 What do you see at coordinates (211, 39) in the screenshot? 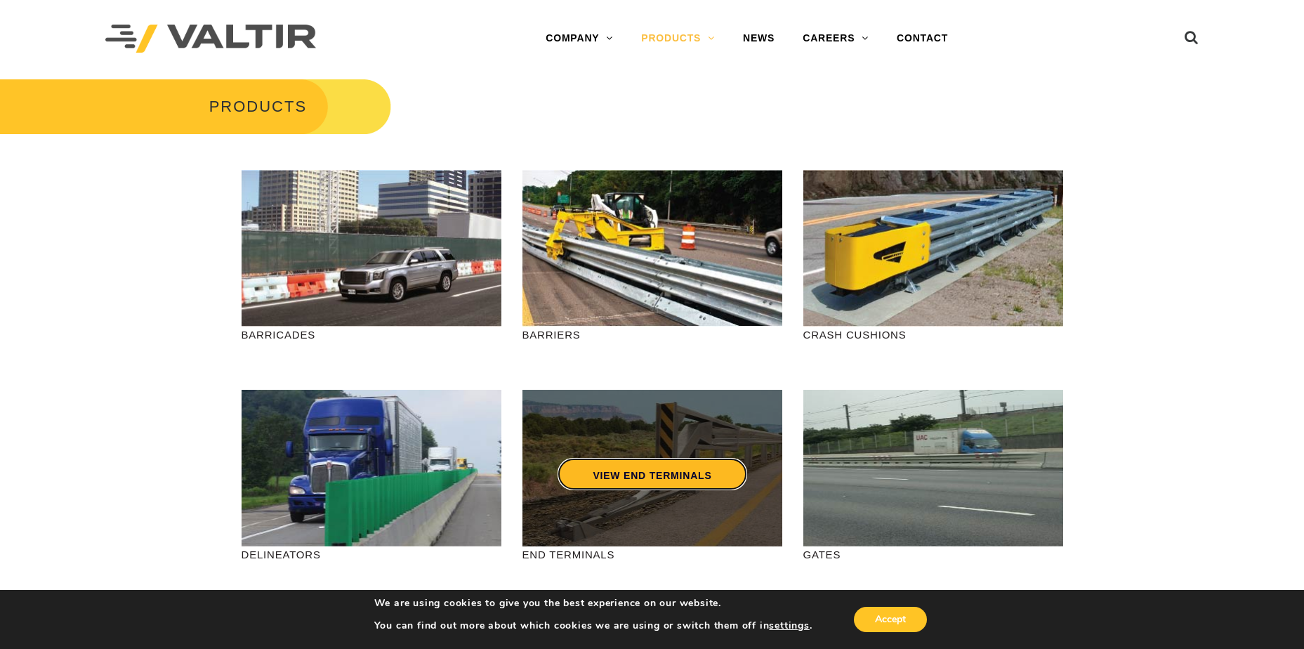
I see `img: Valtir` at bounding box center [211, 39].